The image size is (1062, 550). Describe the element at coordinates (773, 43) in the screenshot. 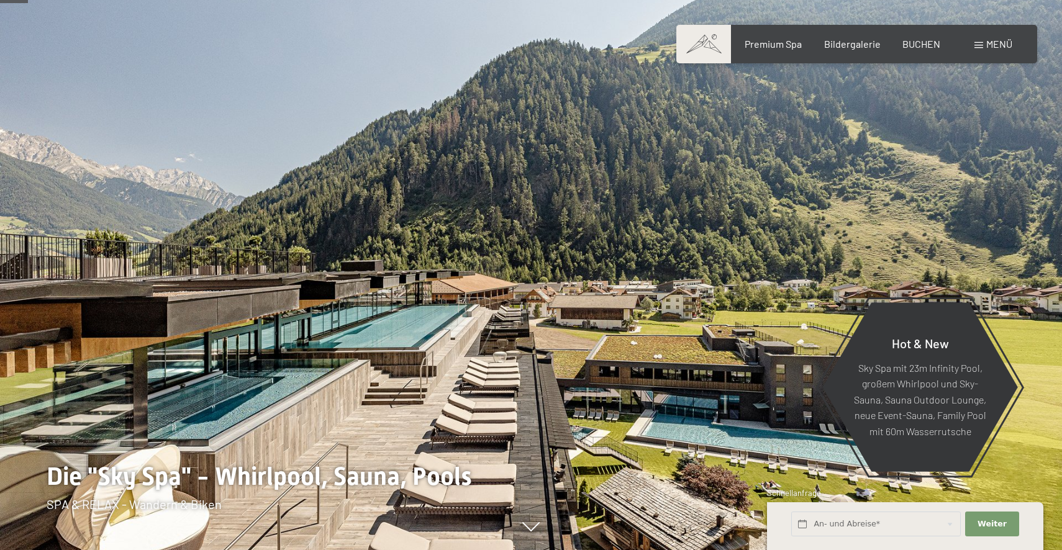

I see `a: Premium Spa` at that location.